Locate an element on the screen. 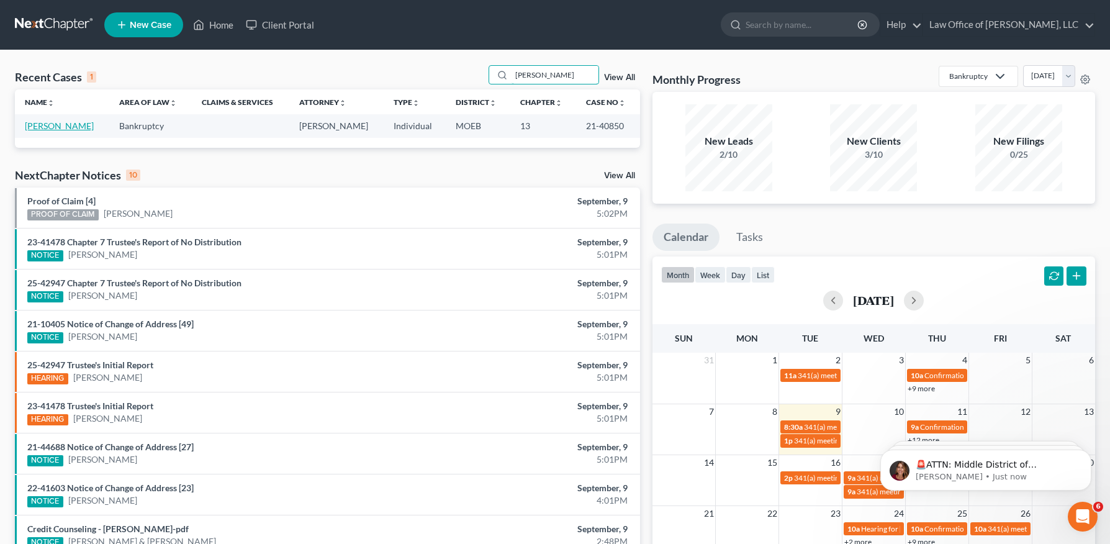 The image size is (1110, 544). div: 10 is located at coordinates (133, 175).